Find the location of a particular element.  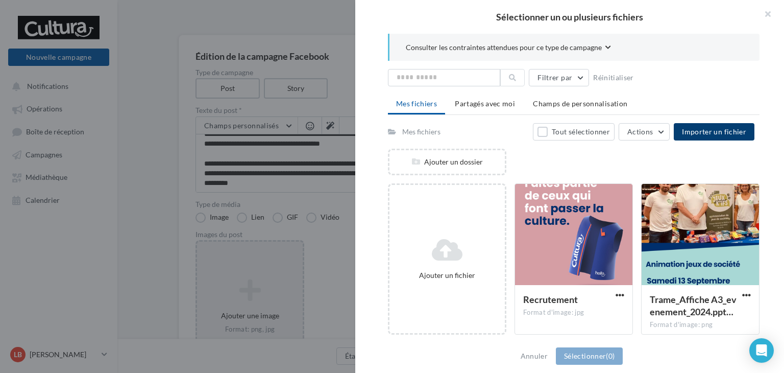

span: Consulter les contraintes attendues pour ce type de campagne is located at coordinates (504, 47).